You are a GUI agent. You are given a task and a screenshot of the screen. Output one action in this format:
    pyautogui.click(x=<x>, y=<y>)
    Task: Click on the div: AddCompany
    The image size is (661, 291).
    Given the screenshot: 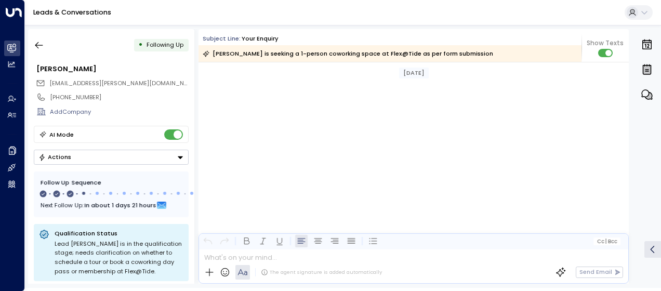 What is the action you would take?
    pyautogui.click(x=119, y=112)
    